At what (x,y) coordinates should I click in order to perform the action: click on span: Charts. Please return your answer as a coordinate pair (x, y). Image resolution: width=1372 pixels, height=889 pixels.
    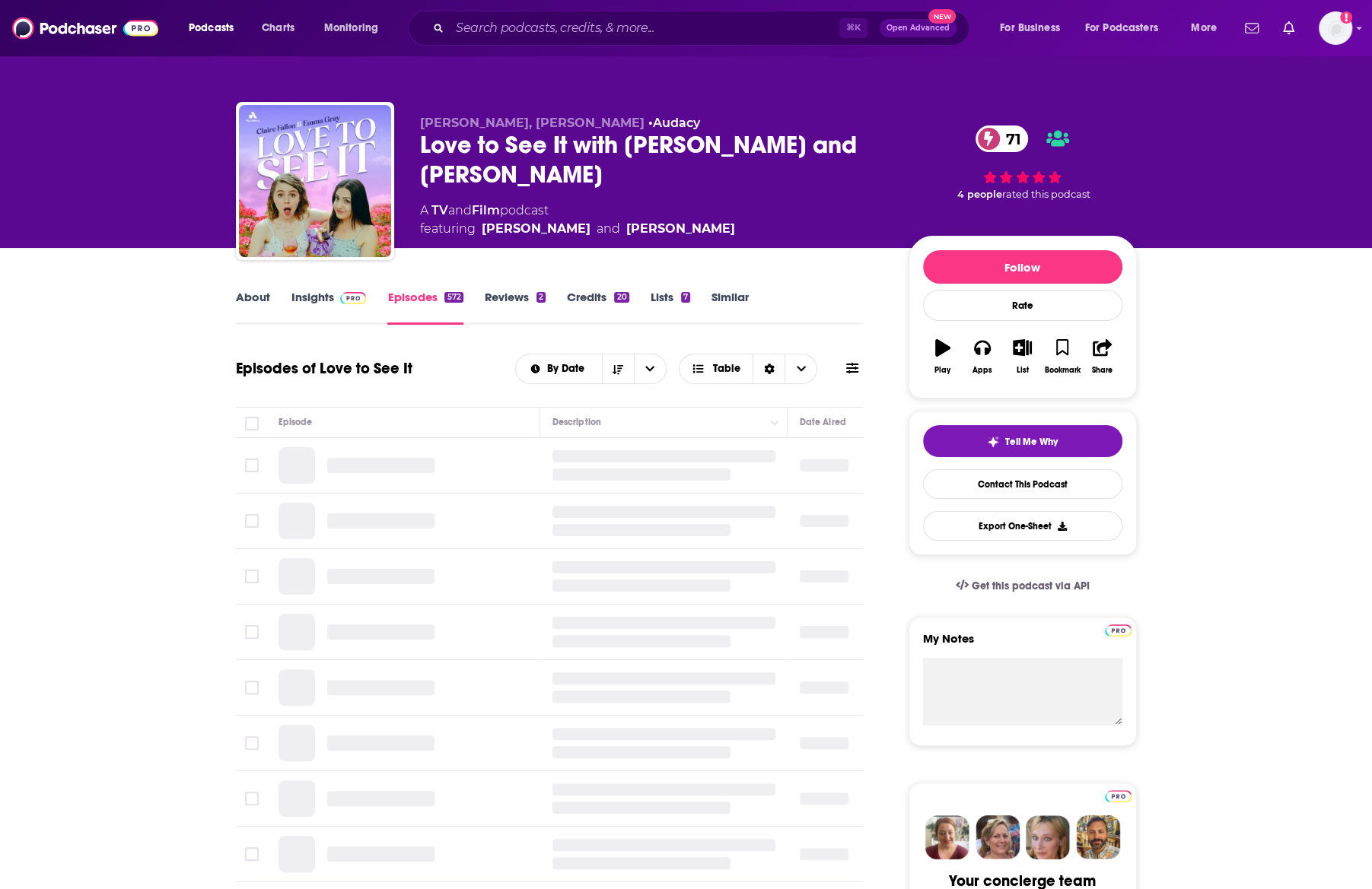
    Looking at the image, I should click on (278, 28).